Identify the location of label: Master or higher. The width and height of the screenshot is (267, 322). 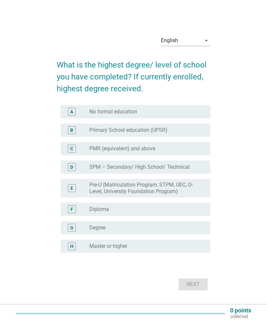
(108, 246).